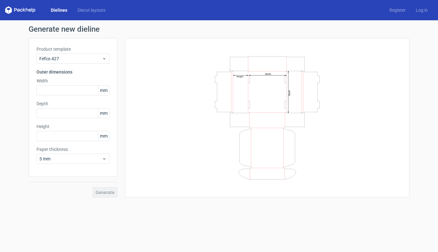 This screenshot has height=252, width=438. I want to click on label: Paper thickness, so click(73, 149).